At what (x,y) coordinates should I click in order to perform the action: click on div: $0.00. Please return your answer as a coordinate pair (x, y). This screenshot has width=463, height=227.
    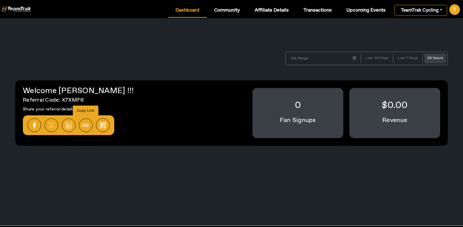
    Looking at the image, I should click on (395, 106).